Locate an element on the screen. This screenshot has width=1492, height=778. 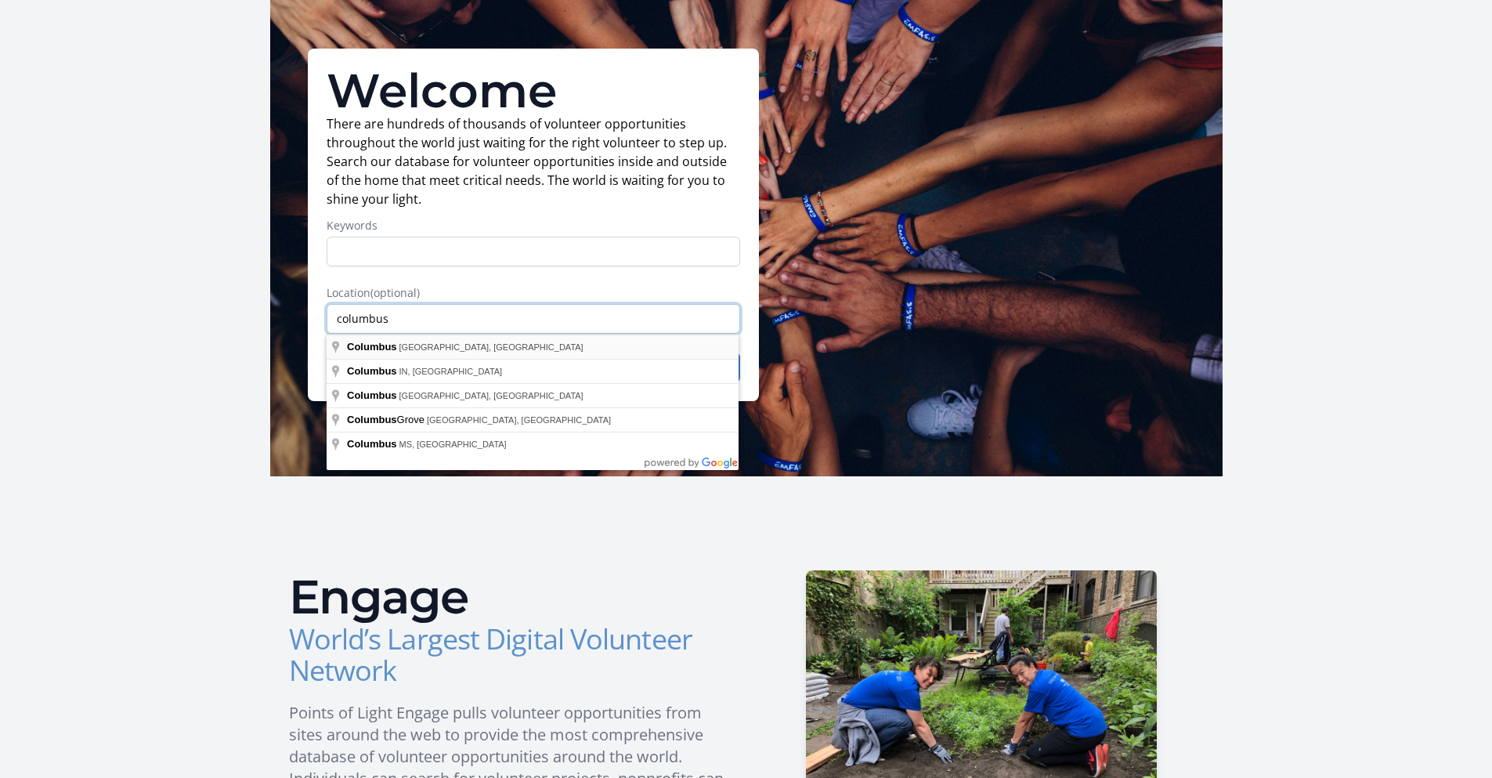
span: Grove is located at coordinates (387, 419).